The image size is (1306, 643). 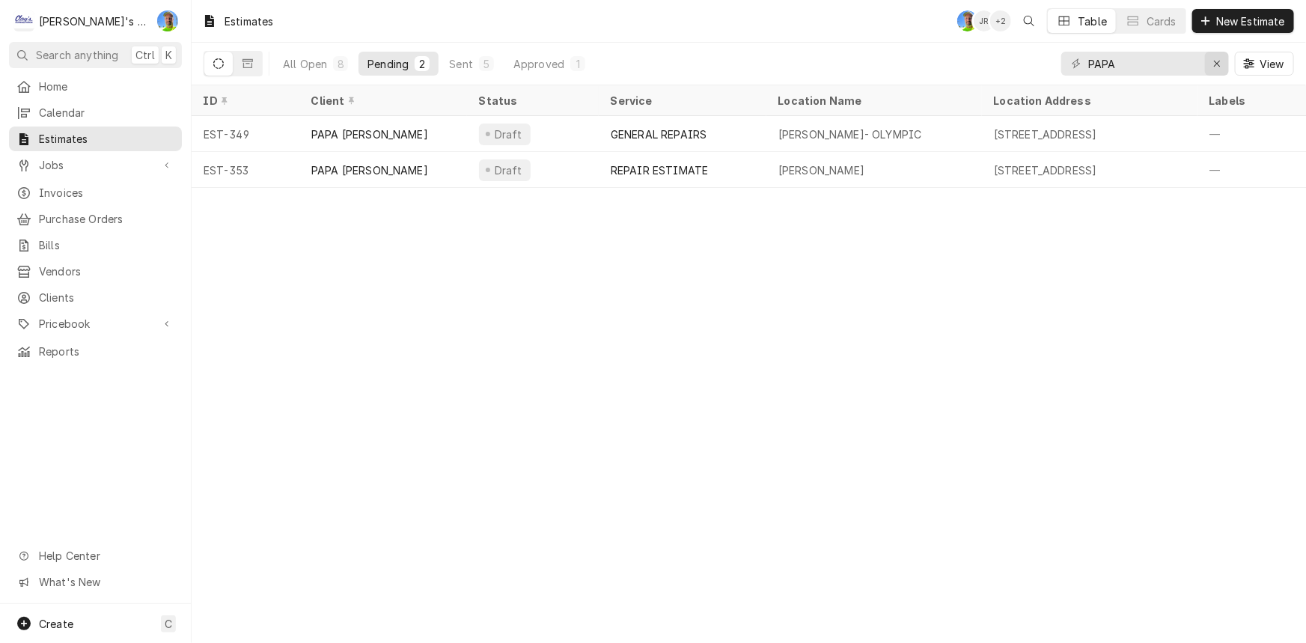 What do you see at coordinates (95, 323) in the screenshot?
I see `a: Go to Pricebook` at bounding box center [95, 323].